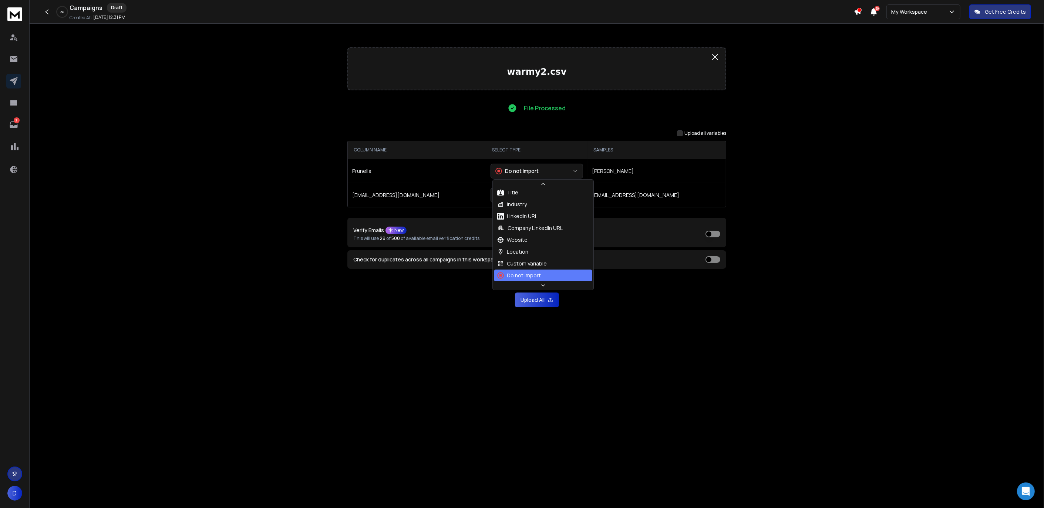 Image resolution: width=1044 pixels, height=508 pixels. Describe the element at coordinates (81, 18) in the screenshot. I see `p: Created At:` at that location.